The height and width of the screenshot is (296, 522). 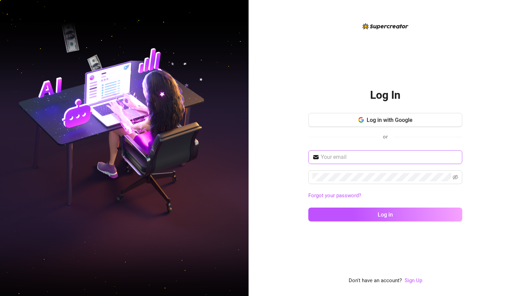 What do you see at coordinates (385, 137) in the screenshot?
I see `span: or` at bounding box center [385, 137].